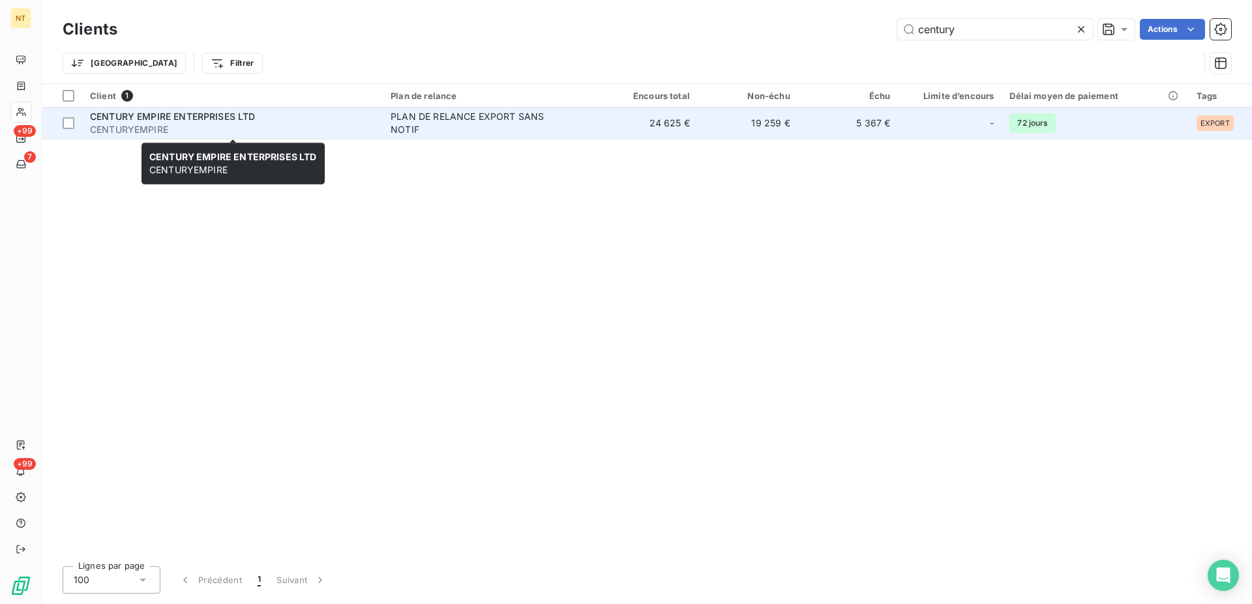  What do you see at coordinates (1095, 96) in the screenshot?
I see `div: Délai moyen de paiement` at bounding box center [1095, 96].